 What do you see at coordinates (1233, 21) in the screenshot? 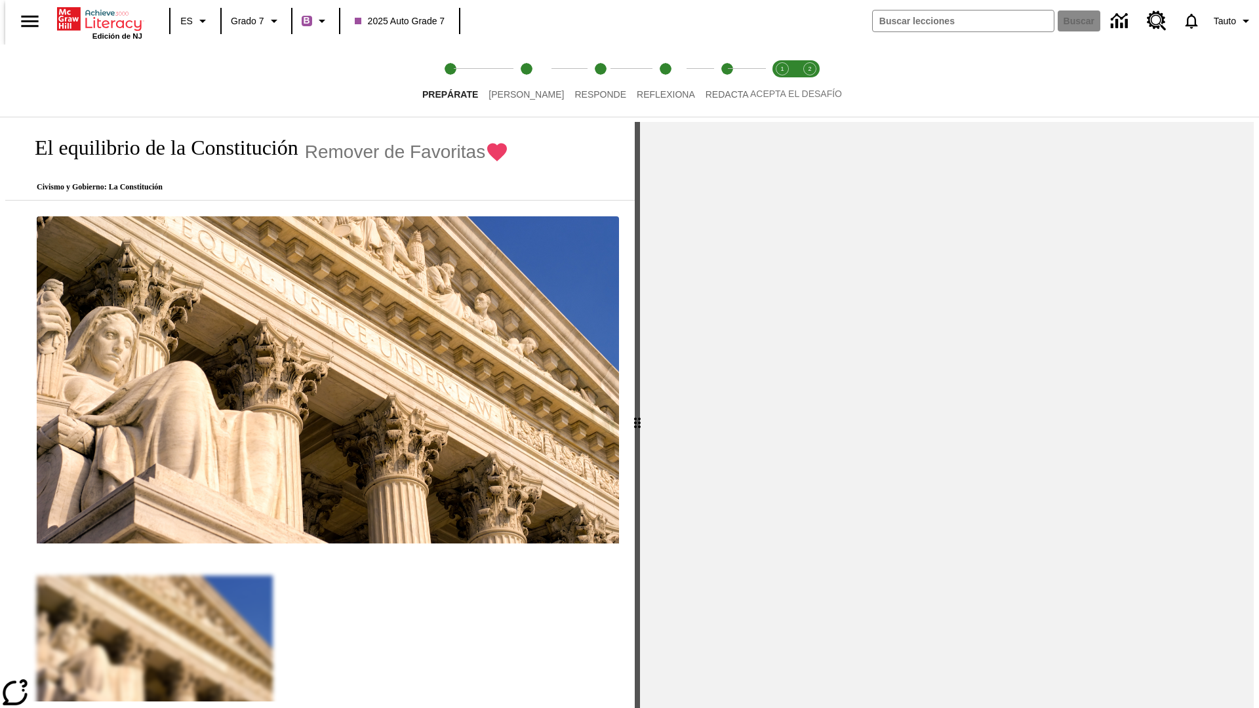
I see `button: Perfil/Configuración` at bounding box center [1233, 21].